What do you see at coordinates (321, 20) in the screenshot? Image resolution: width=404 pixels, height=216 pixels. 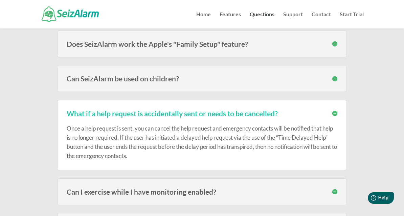 I see `a: Contact` at bounding box center [321, 20].